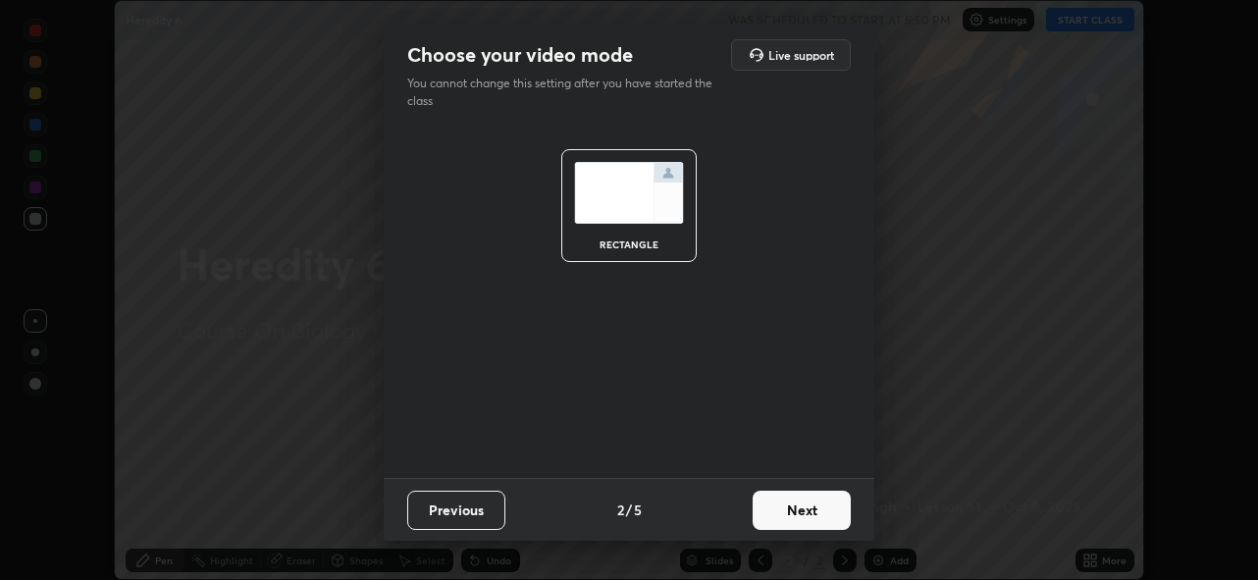 The width and height of the screenshot is (1258, 580). What do you see at coordinates (456, 510) in the screenshot?
I see `button: Previous` at bounding box center [456, 510].